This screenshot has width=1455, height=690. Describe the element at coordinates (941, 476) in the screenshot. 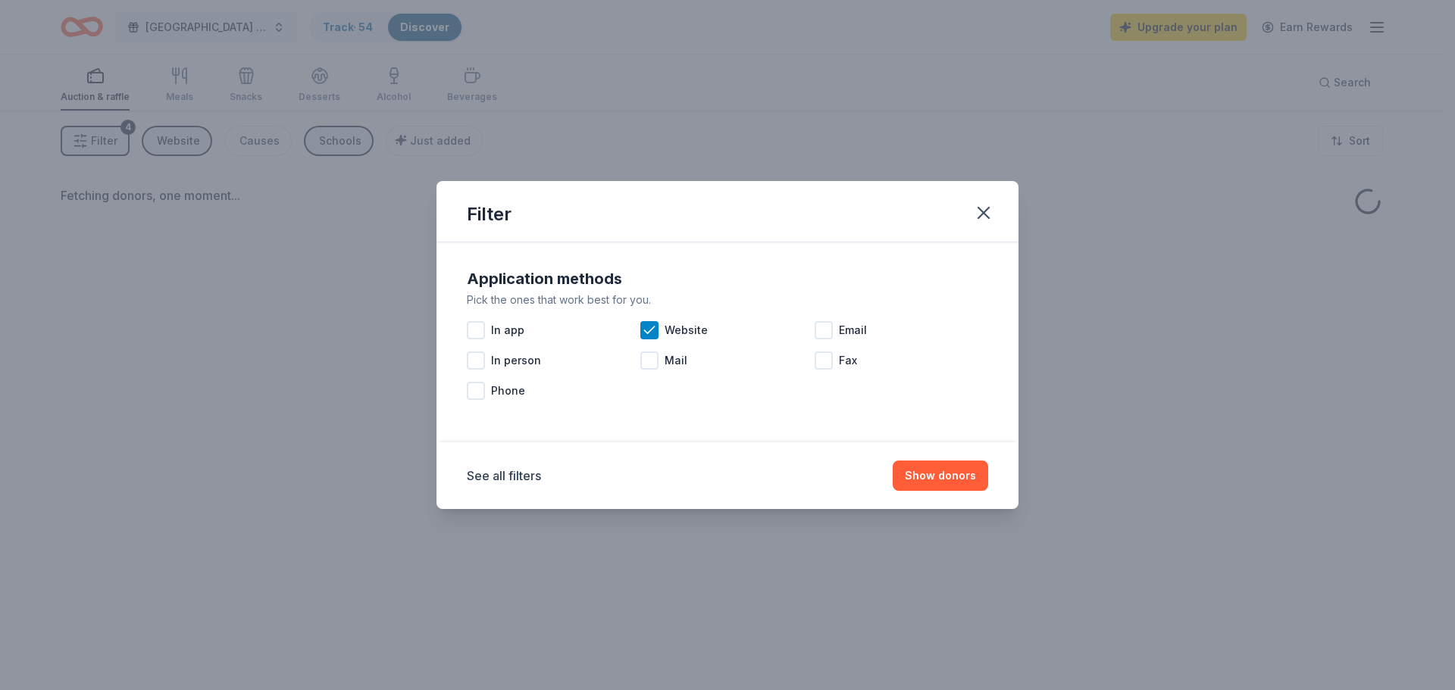

I see `button: Show donors` at that location.